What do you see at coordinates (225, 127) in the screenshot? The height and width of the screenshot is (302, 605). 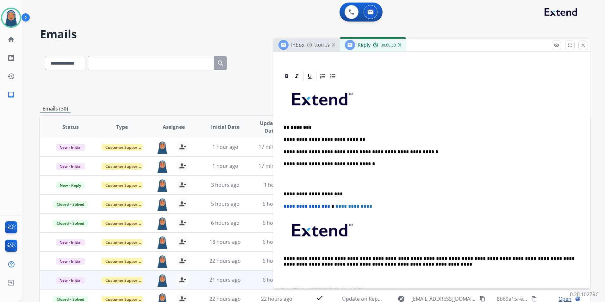 I see `span: Initial Date` at bounding box center [225, 127].